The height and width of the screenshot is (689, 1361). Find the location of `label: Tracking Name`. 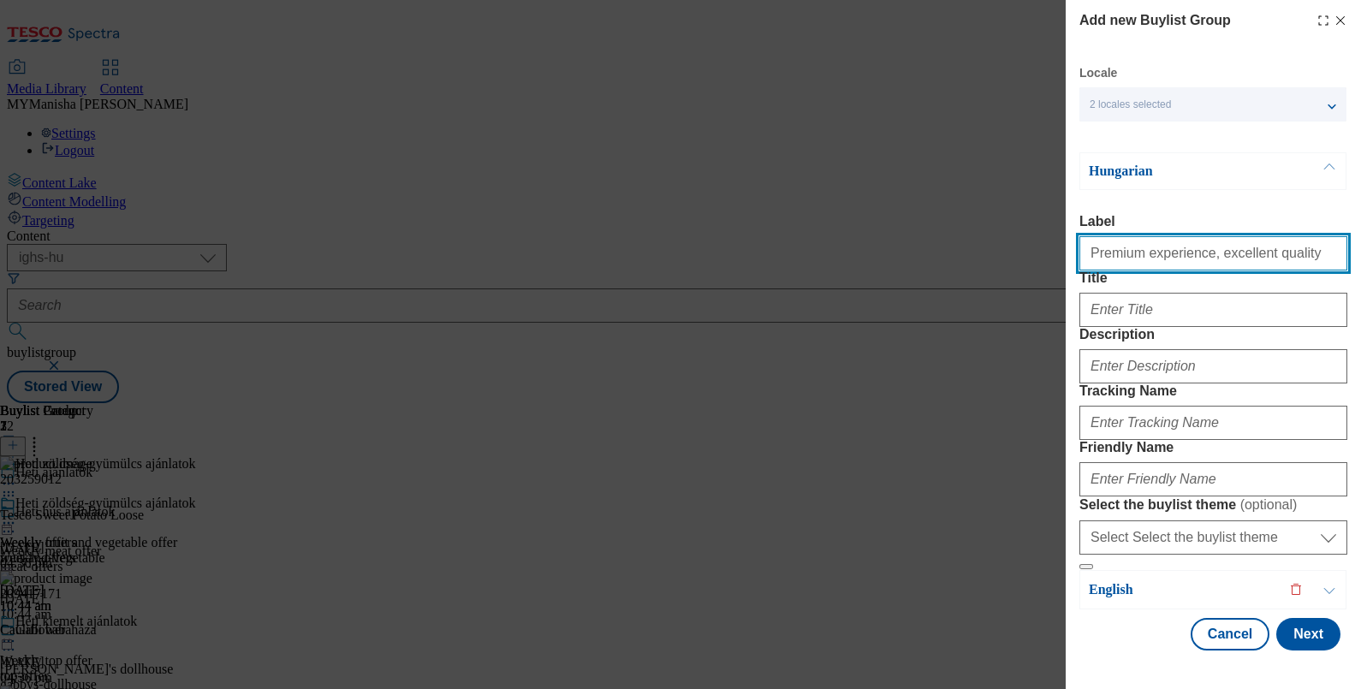

label: Tracking Name is located at coordinates (1213, 391).